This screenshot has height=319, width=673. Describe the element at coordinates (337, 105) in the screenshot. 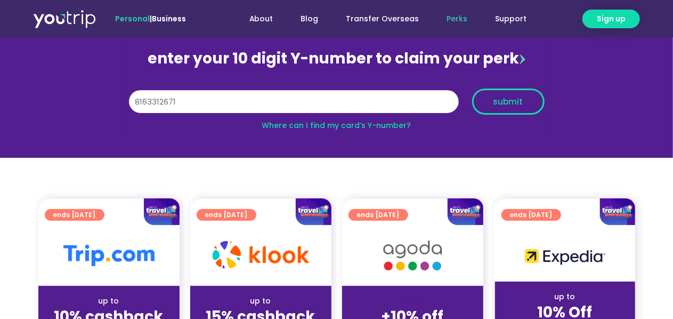

I see `form: Y Number` at that location.